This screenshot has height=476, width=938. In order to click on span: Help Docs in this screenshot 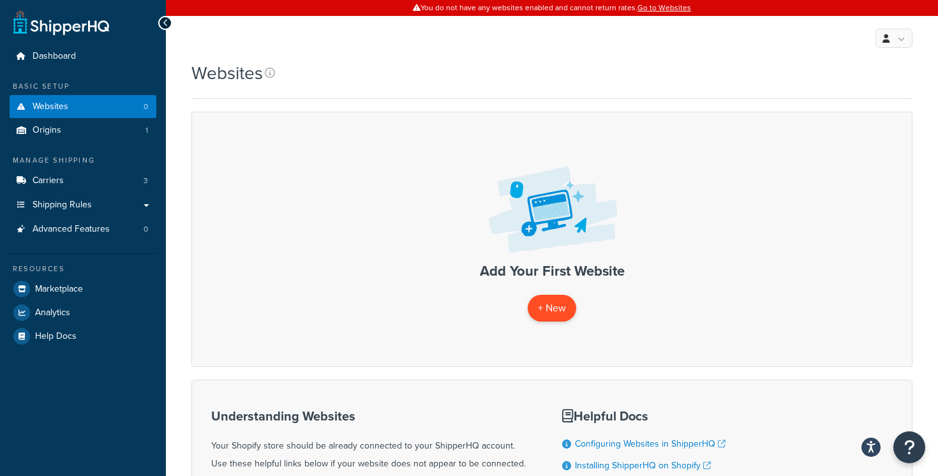, I will do `click(56, 336)`.